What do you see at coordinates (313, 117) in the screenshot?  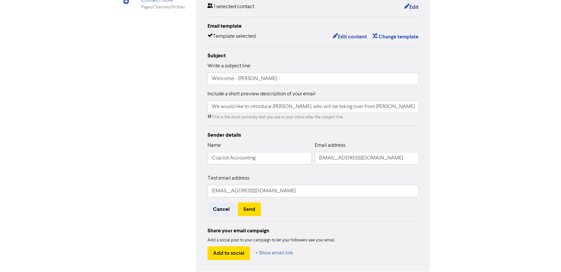 I see `div: This is the short summary text you see in your inbox after the subject line.` at bounding box center [313, 117].